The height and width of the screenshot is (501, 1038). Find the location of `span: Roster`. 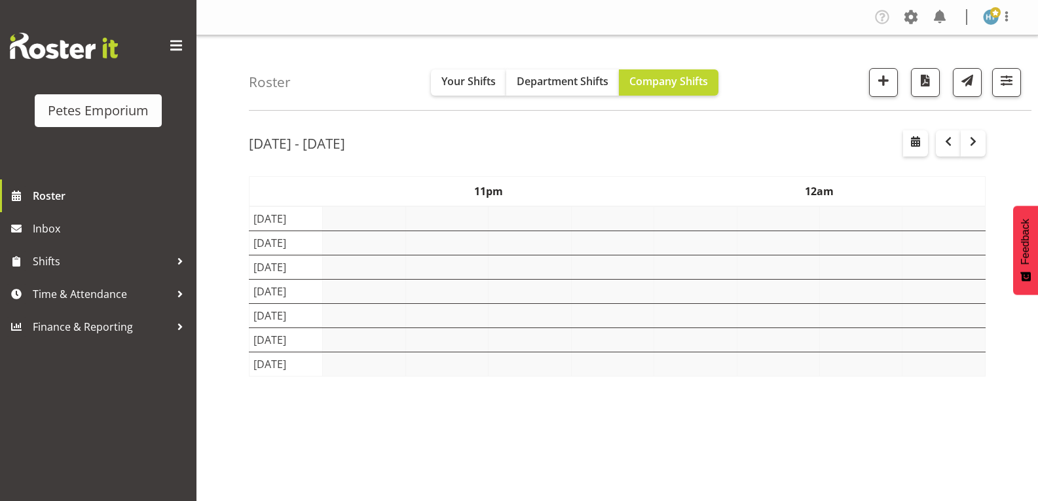

span: Roster is located at coordinates (111, 196).